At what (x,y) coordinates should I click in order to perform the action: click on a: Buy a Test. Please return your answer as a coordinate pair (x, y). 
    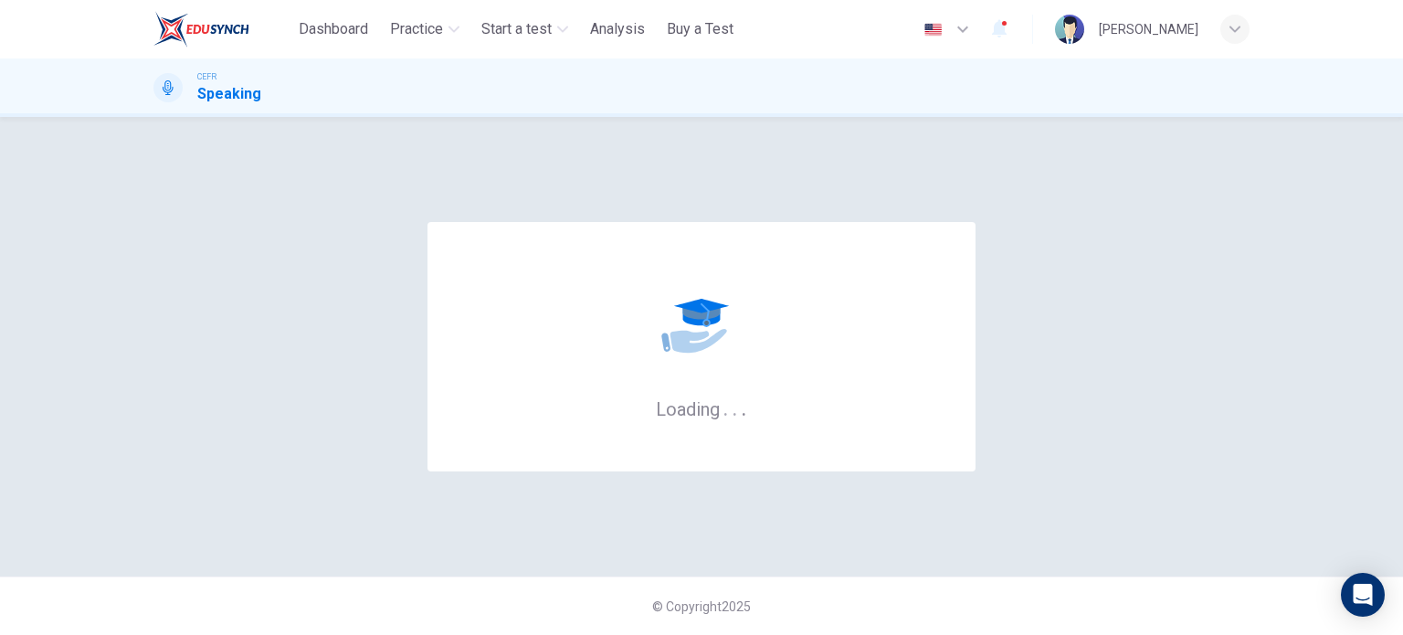
    Looking at the image, I should click on (700, 29).